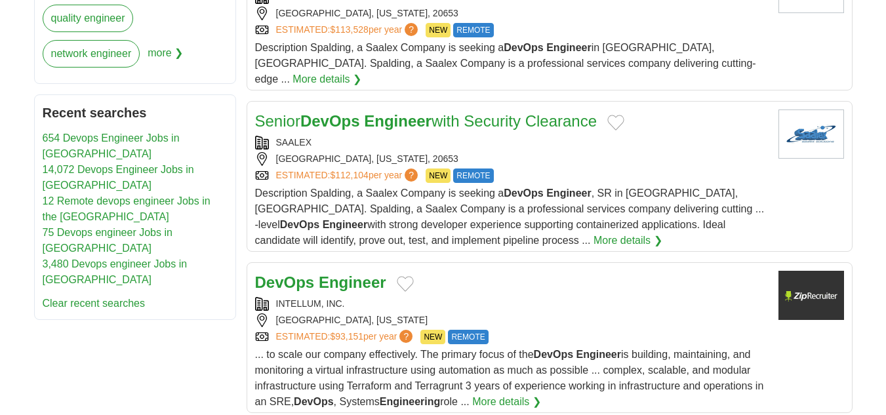 This screenshot has width=886, height=415. I want to click on span: $113,528, so click(349, 30).